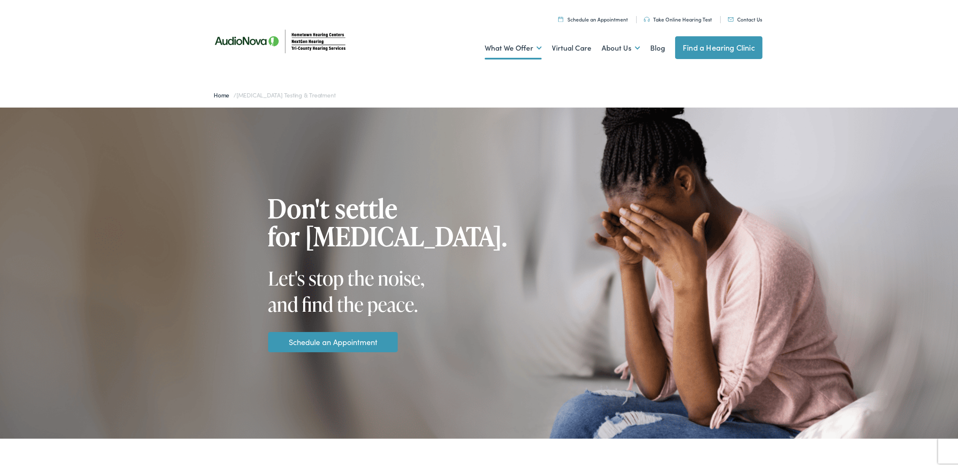  Describe the element at coordinates (572, 46) in the screenshot. I see `a: Virtual Care` at that location.